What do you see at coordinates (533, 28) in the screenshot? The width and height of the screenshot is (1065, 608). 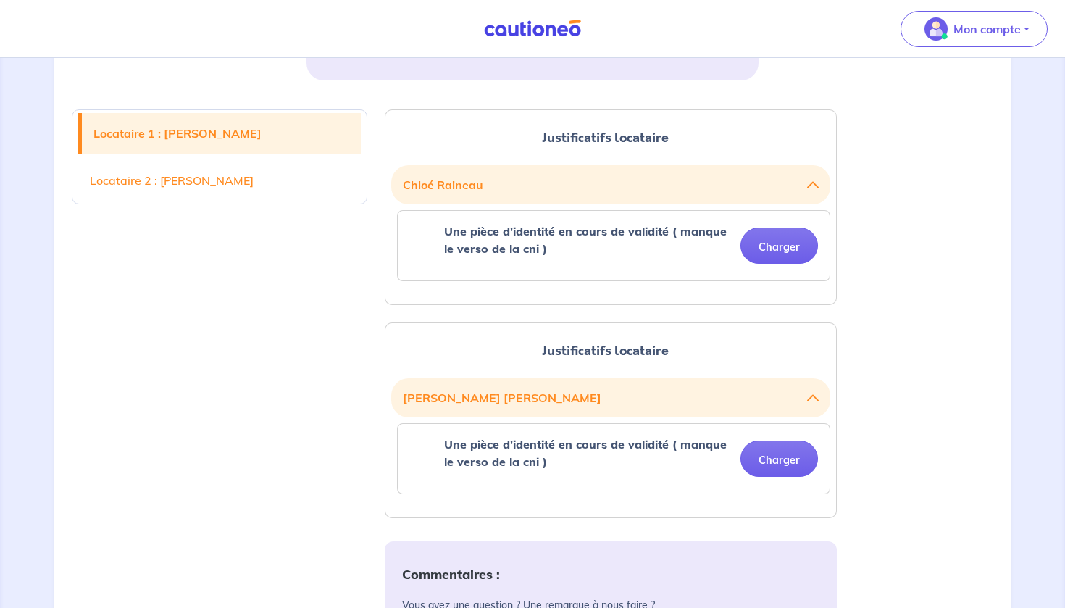 I see `img: Cautioneo` at bounding box center [533, 28].